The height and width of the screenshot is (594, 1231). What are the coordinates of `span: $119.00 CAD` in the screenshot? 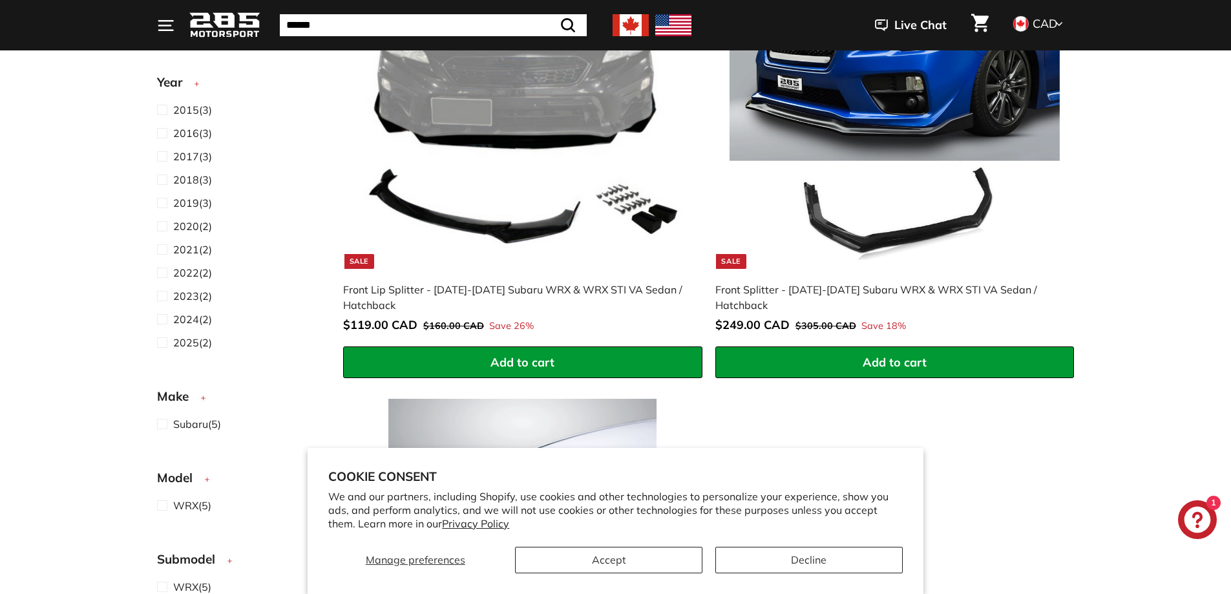 It's located at (380, 324).